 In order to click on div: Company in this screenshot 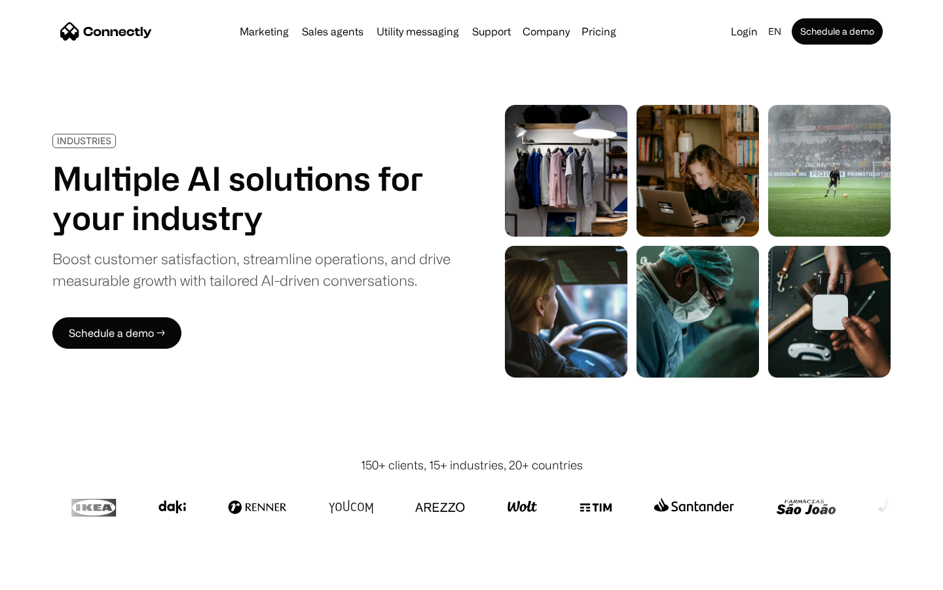, I will do `click(546, 31)`.